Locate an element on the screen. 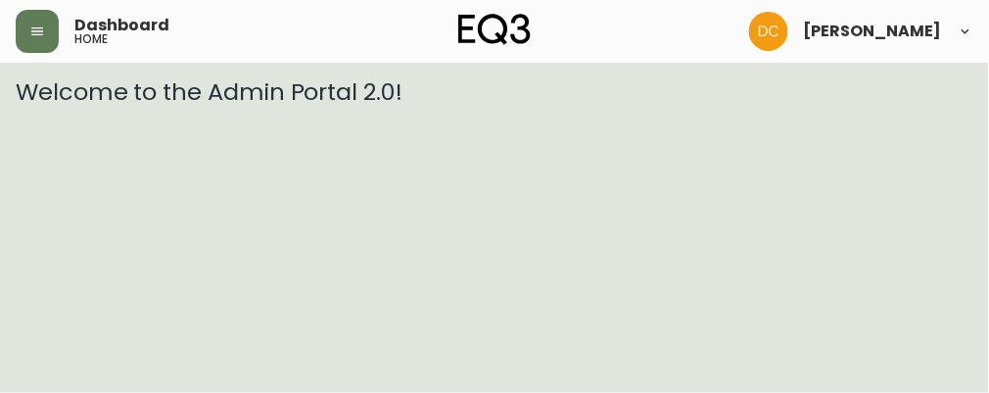  img: 7eb451d6983258353faa3212700b340b is located at coordinates (769, 31).